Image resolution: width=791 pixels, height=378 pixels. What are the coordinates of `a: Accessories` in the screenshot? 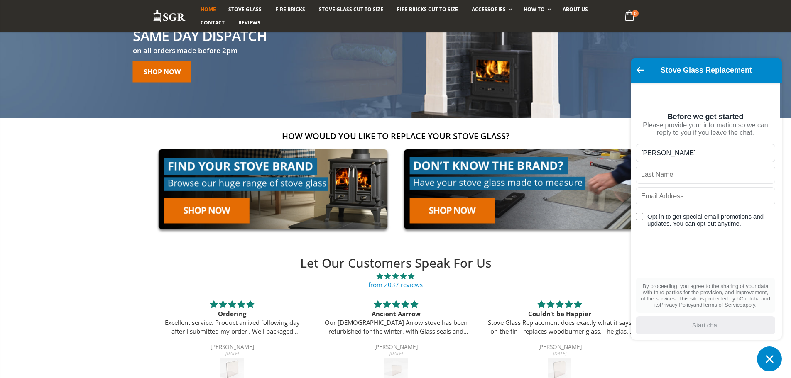 It's located at (490, 10).